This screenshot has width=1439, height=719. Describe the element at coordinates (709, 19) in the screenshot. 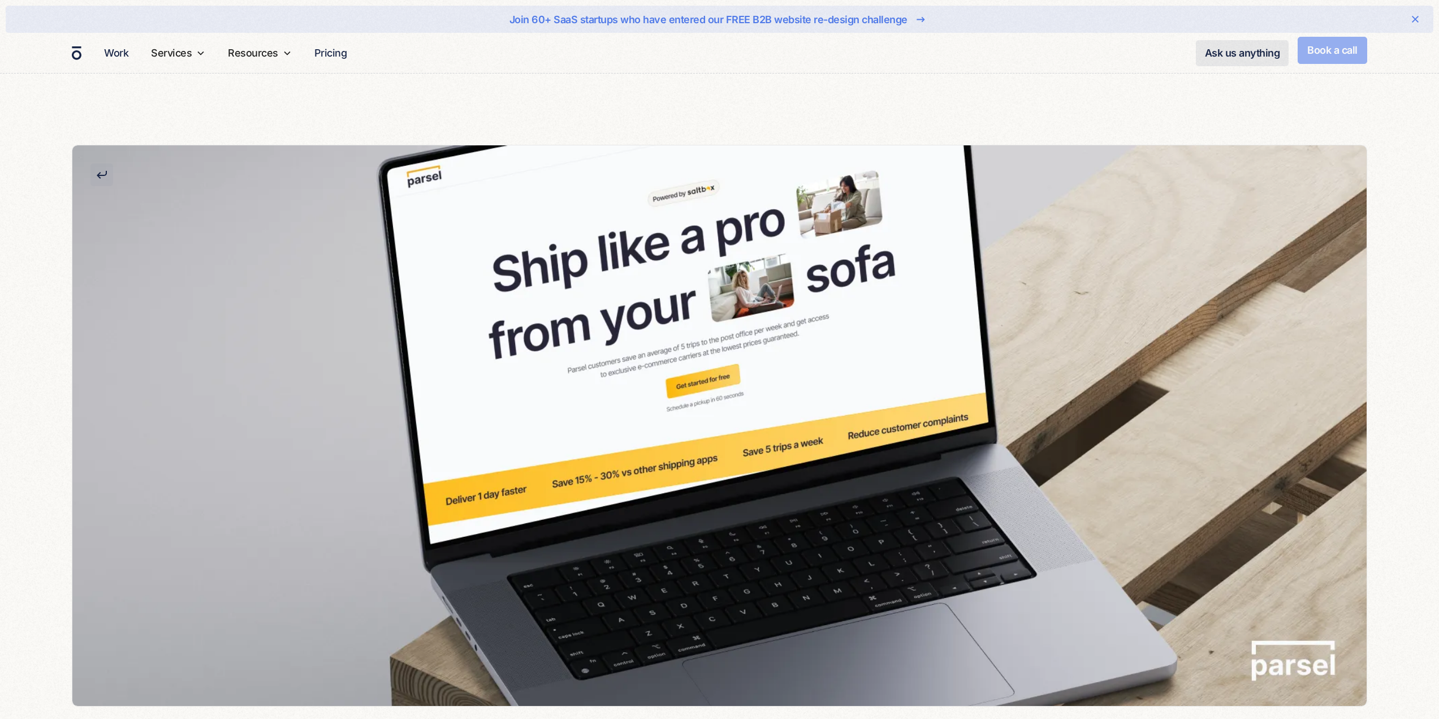

I see `div: Join 60+ SaaS startups who have entered our FREE B2B website re-design challenge` at that location.